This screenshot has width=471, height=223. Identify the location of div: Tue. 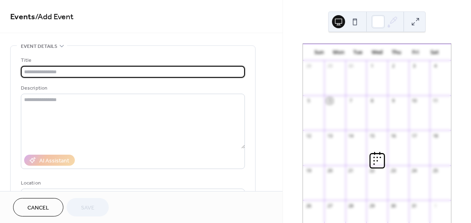
(357, 52).